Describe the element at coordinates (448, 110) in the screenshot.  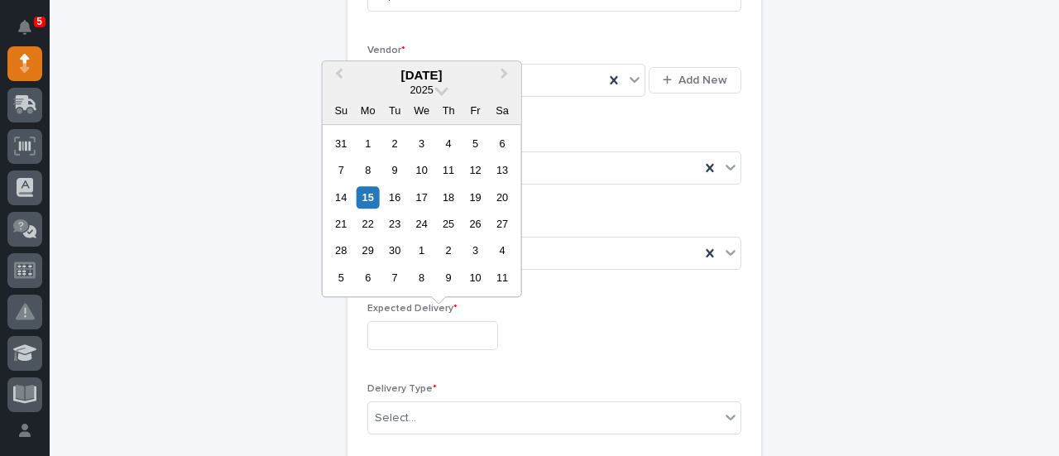
I see `div: Th` at that location.